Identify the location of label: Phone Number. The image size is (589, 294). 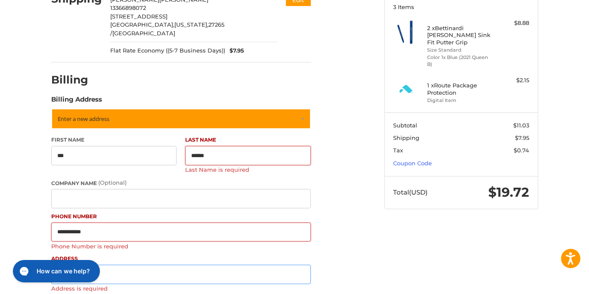
(181, 216).